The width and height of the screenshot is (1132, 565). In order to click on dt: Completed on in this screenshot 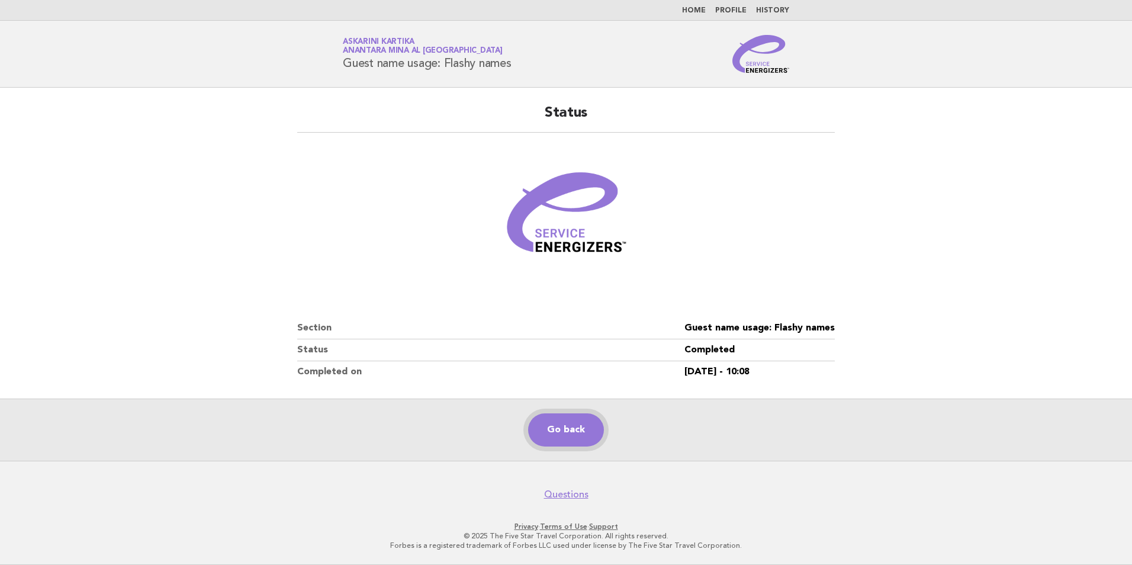, I will do `click(491, 372)`.